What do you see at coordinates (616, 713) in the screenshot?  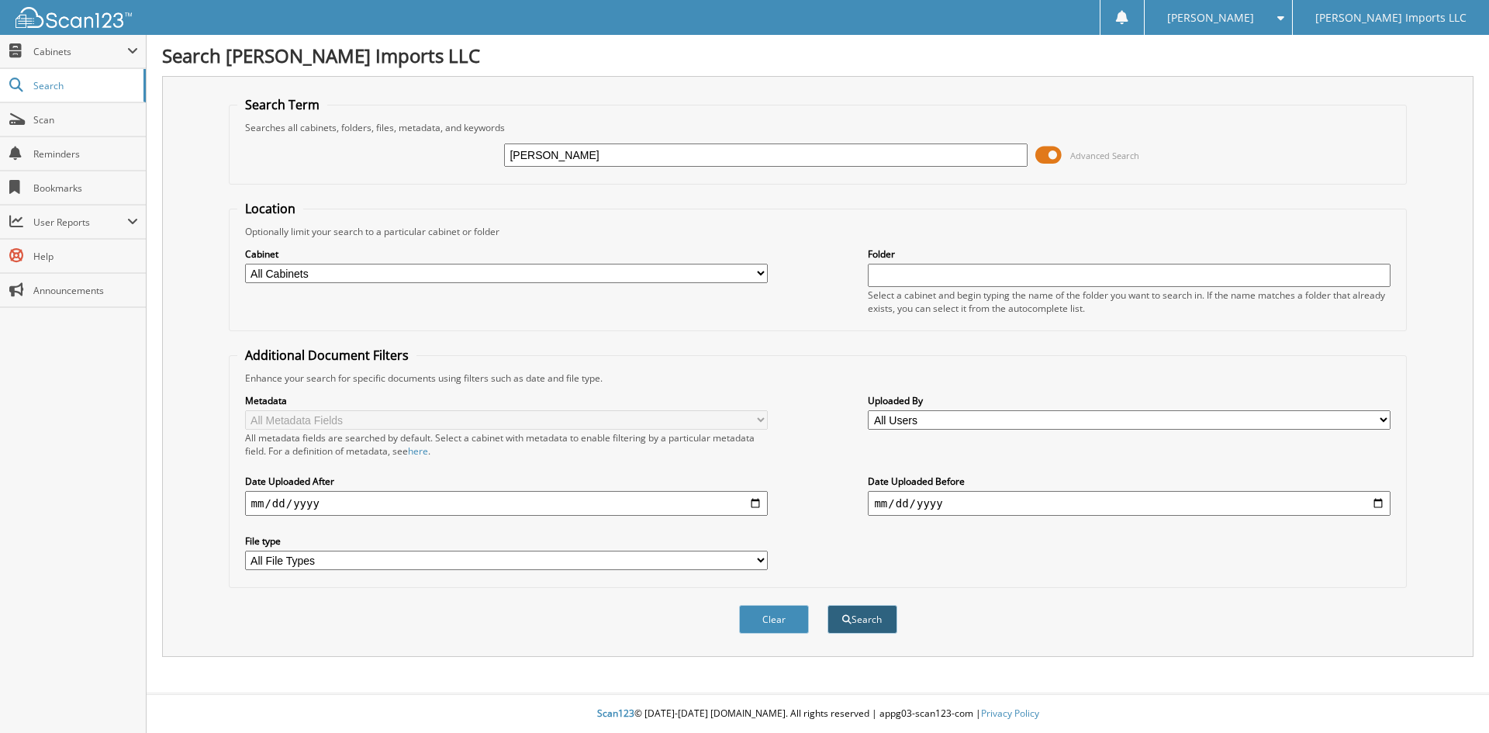 I see `span: Scan123` at bounding box center [616, 713].